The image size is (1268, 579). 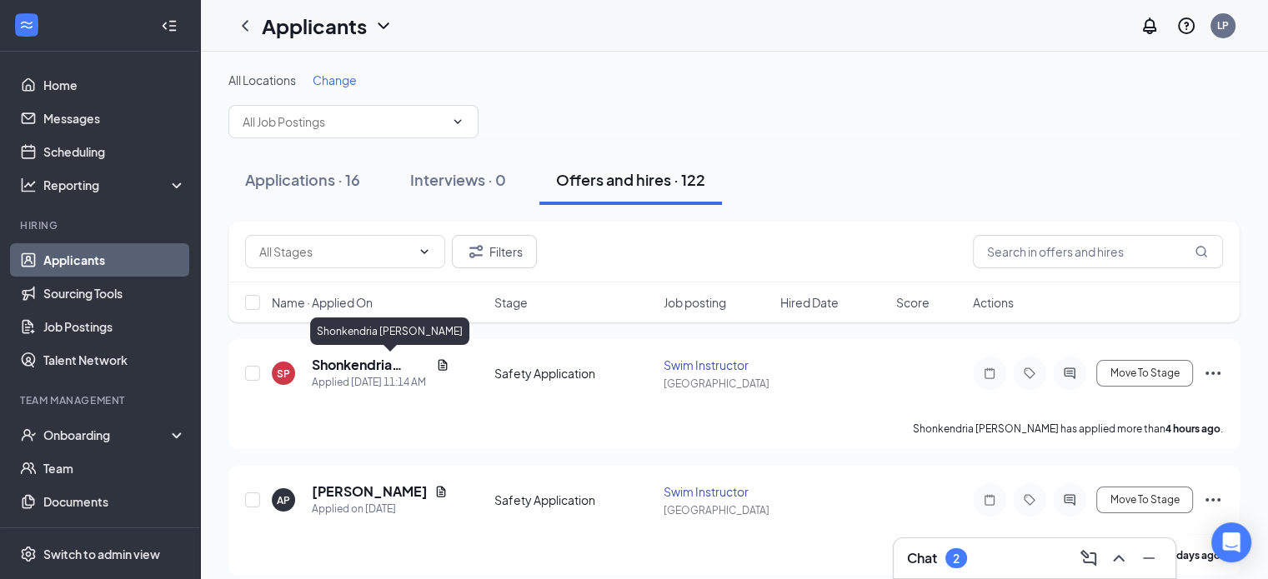 What do you see at coordinates (344, 122) in the screenshot?
I see `input: All Job Postings` at bounding box center [344, 122].